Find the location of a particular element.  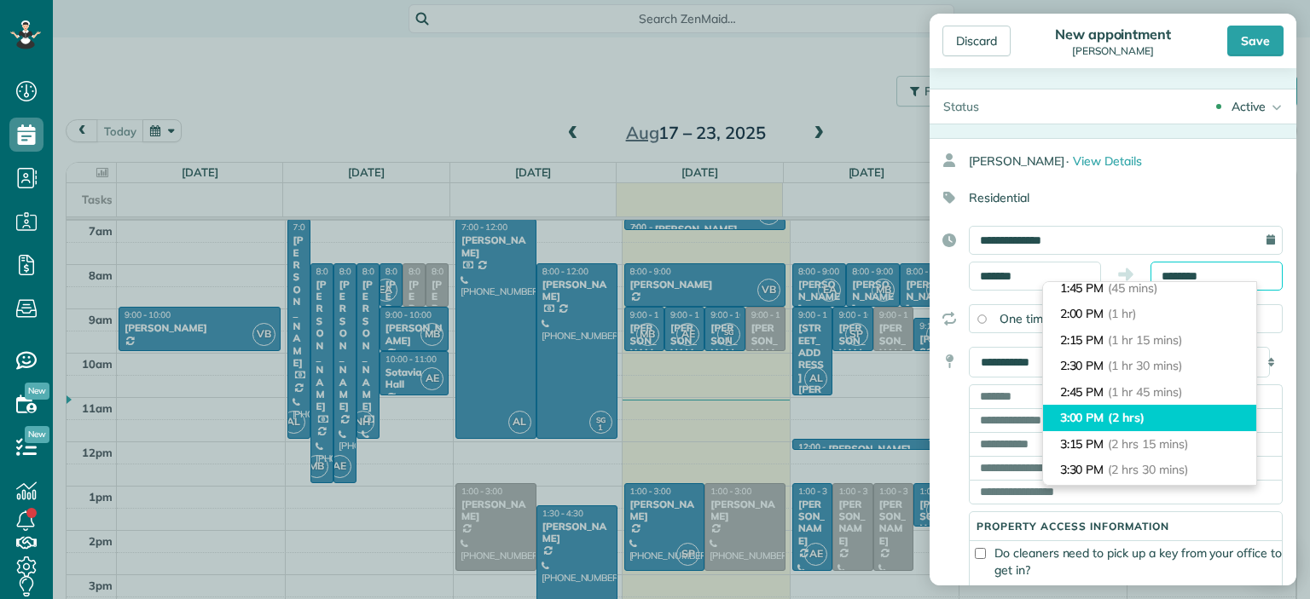

span: One time is located at coordinates (1024, 319).